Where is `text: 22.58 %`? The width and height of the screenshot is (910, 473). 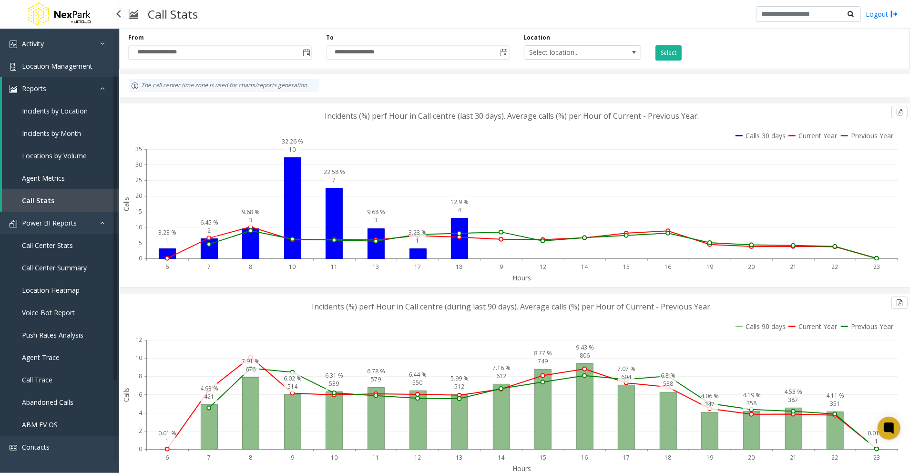 text: 22.58 % is located at coordinates (334, 172).